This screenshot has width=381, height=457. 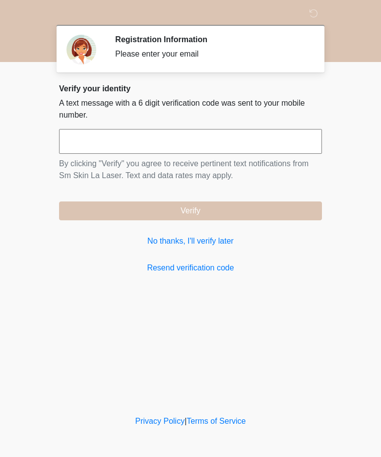 I want to click on p: A text message with a 6 digit verification code was sent to your mobile number., so click(x=191, y=109).